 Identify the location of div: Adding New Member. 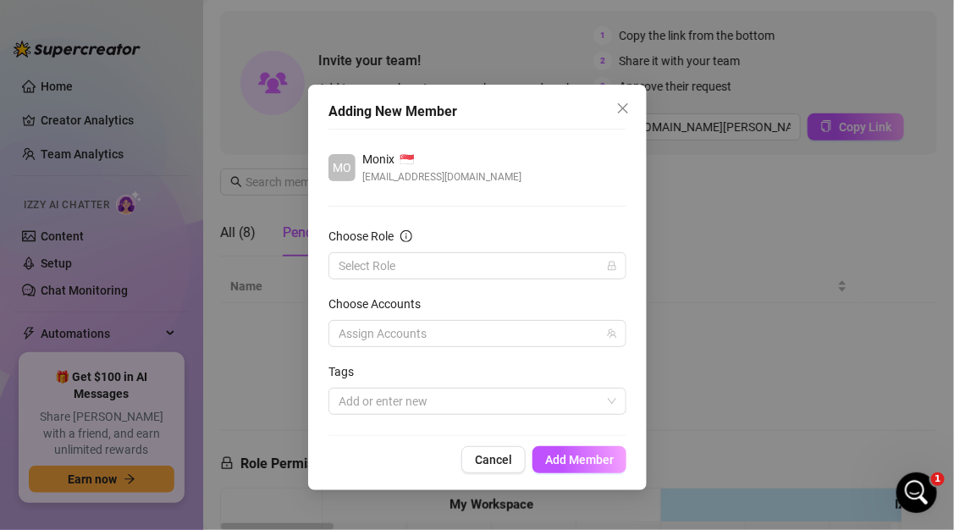
(477, 112).